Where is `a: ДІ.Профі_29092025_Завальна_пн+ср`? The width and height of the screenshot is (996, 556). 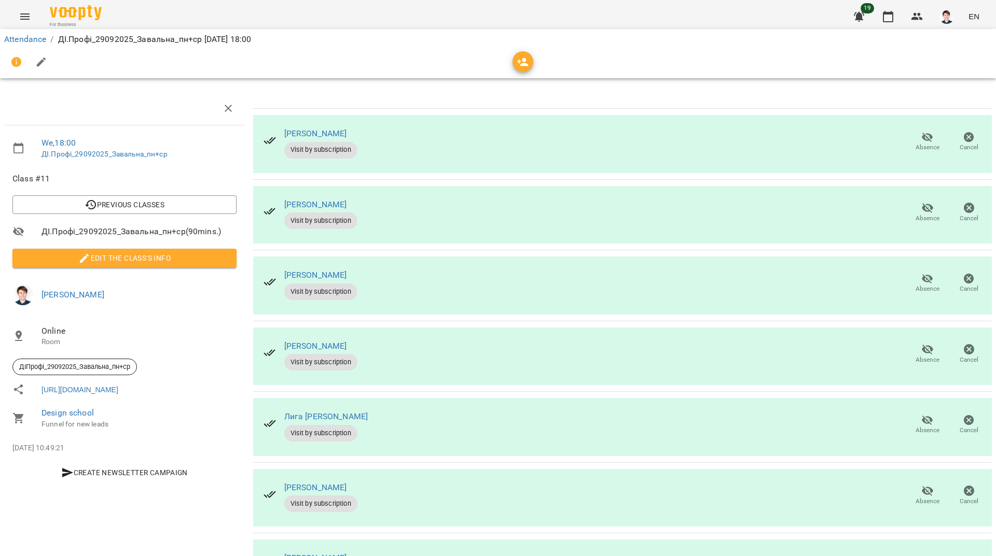 a: ДІ.Профі_29092025_Завальна_пн+ср is located at coordinates (104, 154).